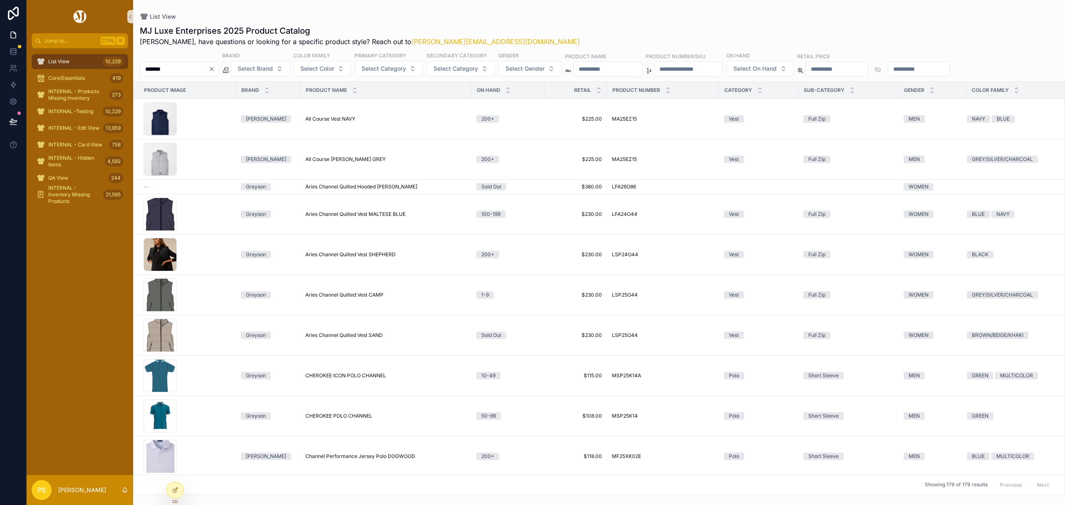 The width and height of the screenshot is (1065, 505). I want to click on div: scrollable content, so click(80, 131).